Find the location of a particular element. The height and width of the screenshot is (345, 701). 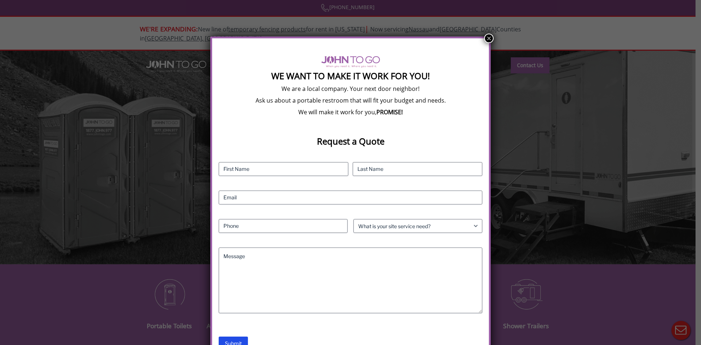

input: Phone is located at coordinates (283, 226).